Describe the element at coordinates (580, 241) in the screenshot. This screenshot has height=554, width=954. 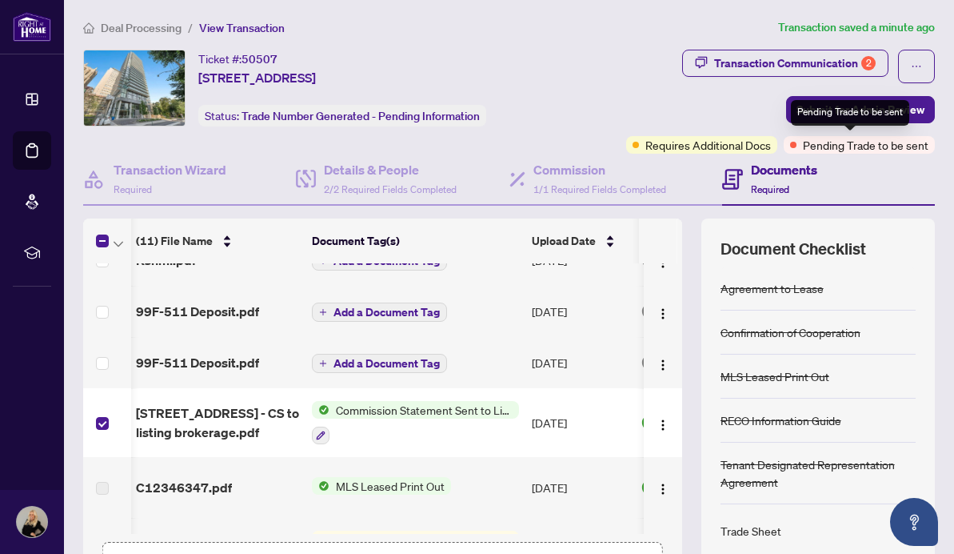
I see `th: Upload Date` at that location.